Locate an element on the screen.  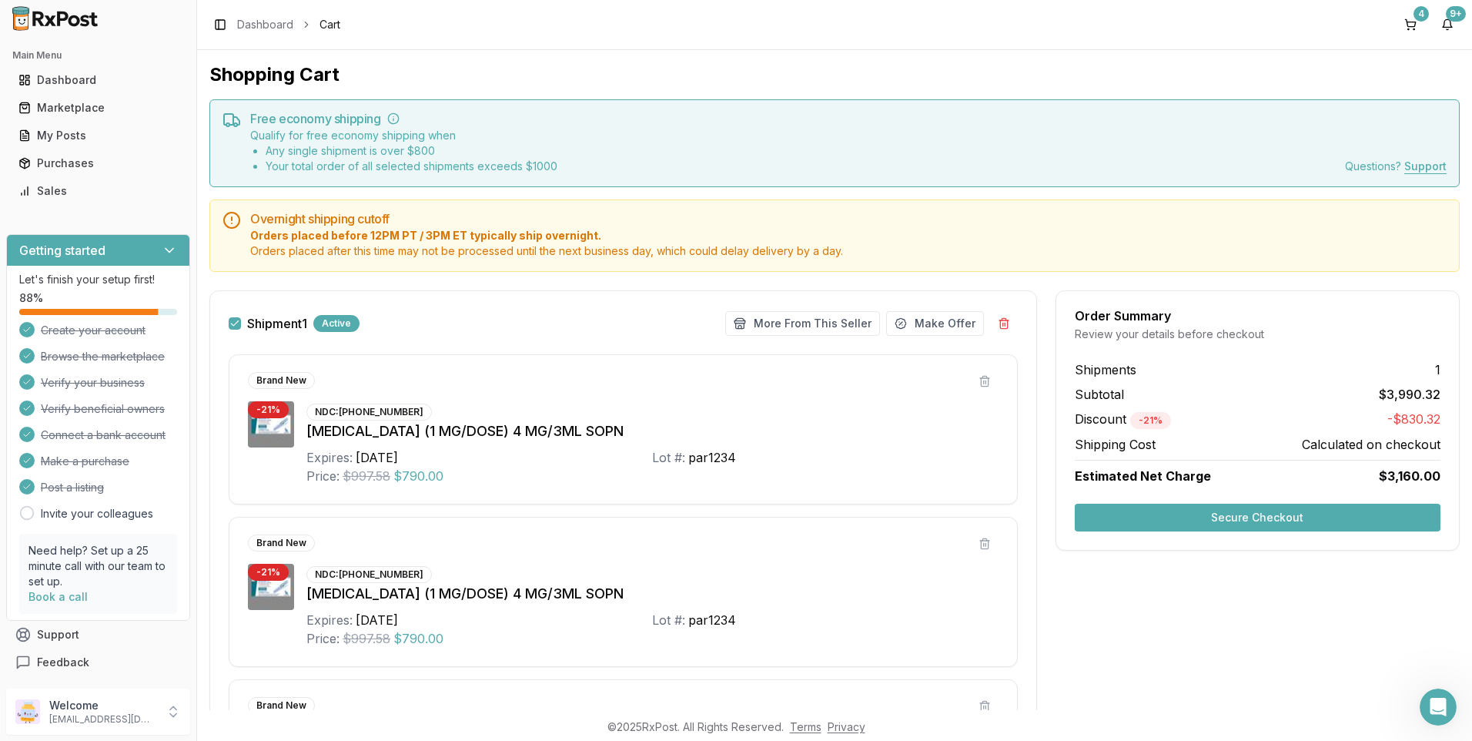
span: $3,160.00 is located at coordinates (1409, 476).